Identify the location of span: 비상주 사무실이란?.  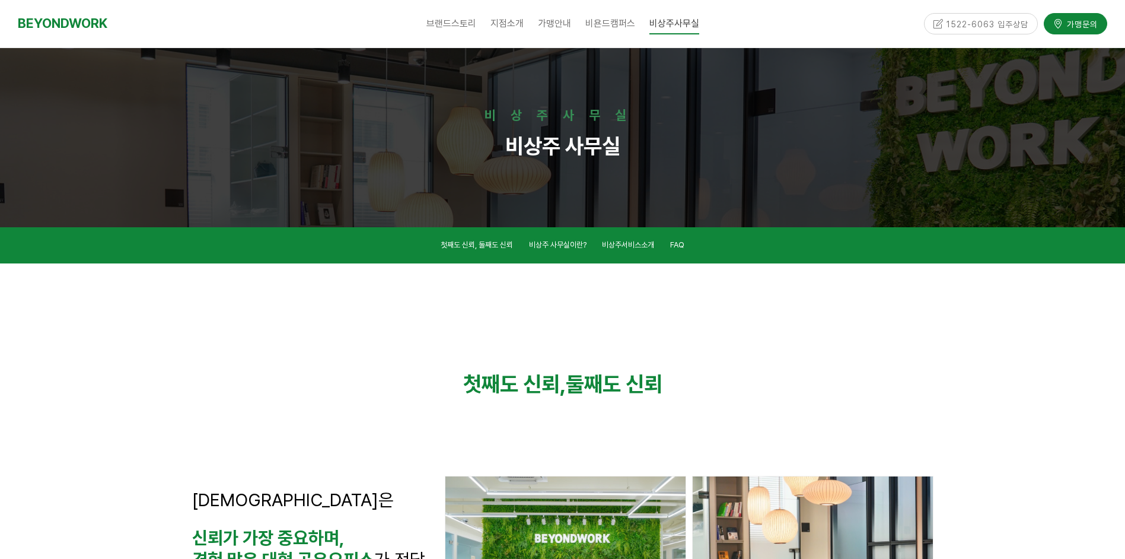
(557, 244).